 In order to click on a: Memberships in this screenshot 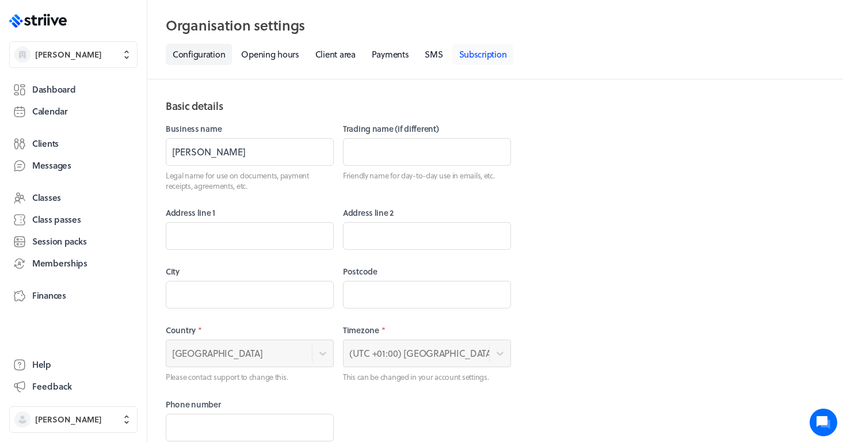, I will do `click(73, 263)`.